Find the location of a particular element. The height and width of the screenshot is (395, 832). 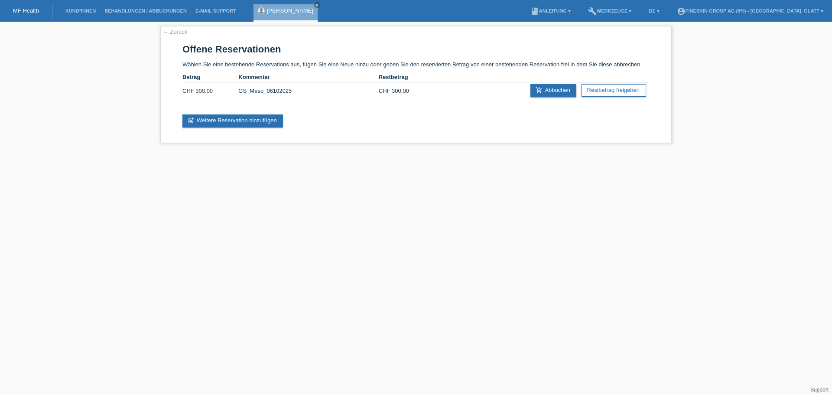

a: E-Mail Support is located at coordinates (216, 11).